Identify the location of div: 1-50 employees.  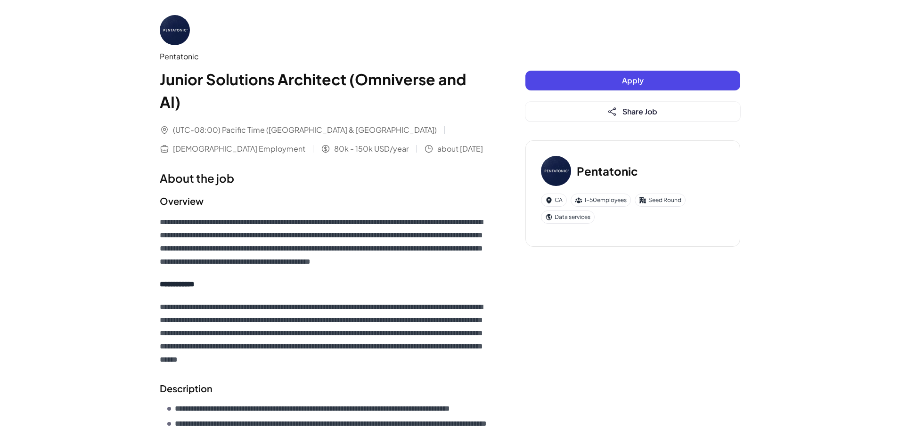
(601, 200).